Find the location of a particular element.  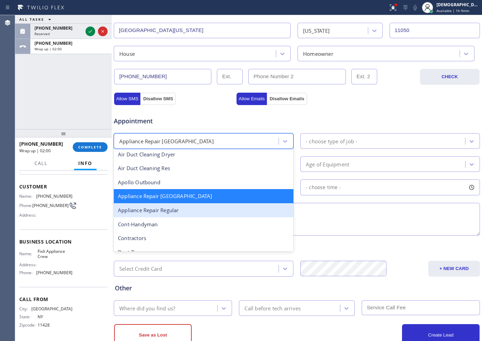

button: Reject is located at coordinates (103, 31).